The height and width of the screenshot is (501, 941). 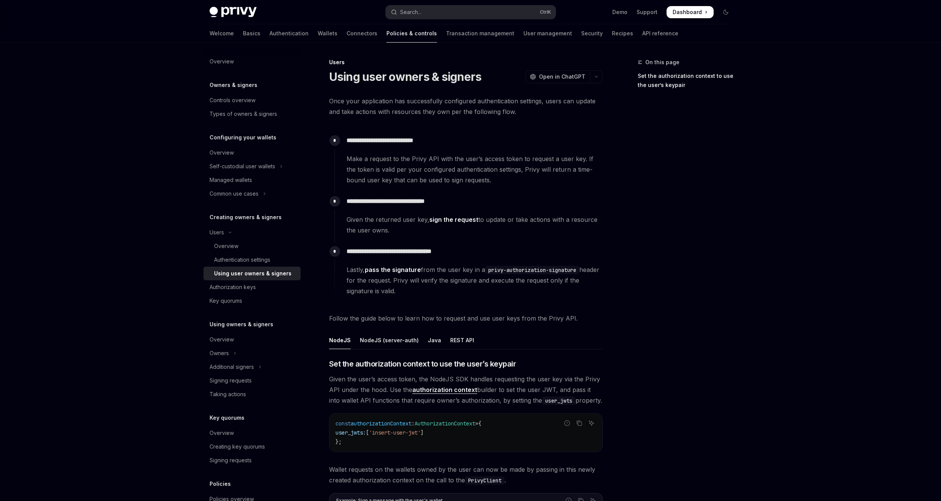 I want to click on a: Authentication, so click(x=289, y=33).